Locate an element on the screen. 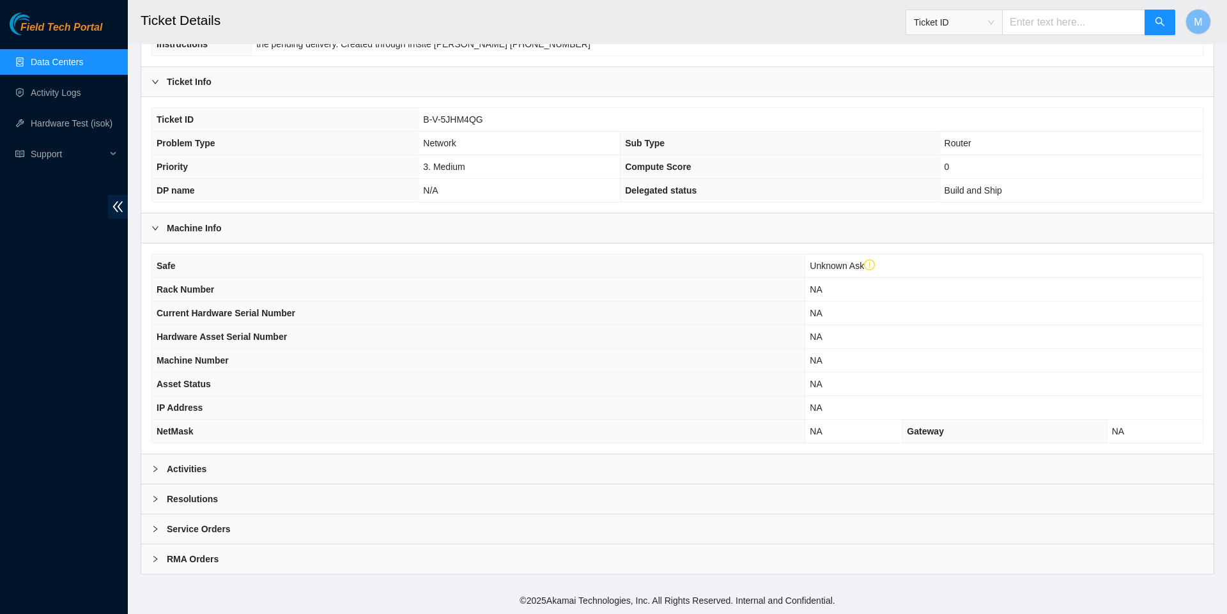 The height and width of the screenshot is (614, 1227). footer: © 2025 Akamai Technologies, Inc. All Rights Reserved. Internal and Confidential. is located at coordinates (678, 601).